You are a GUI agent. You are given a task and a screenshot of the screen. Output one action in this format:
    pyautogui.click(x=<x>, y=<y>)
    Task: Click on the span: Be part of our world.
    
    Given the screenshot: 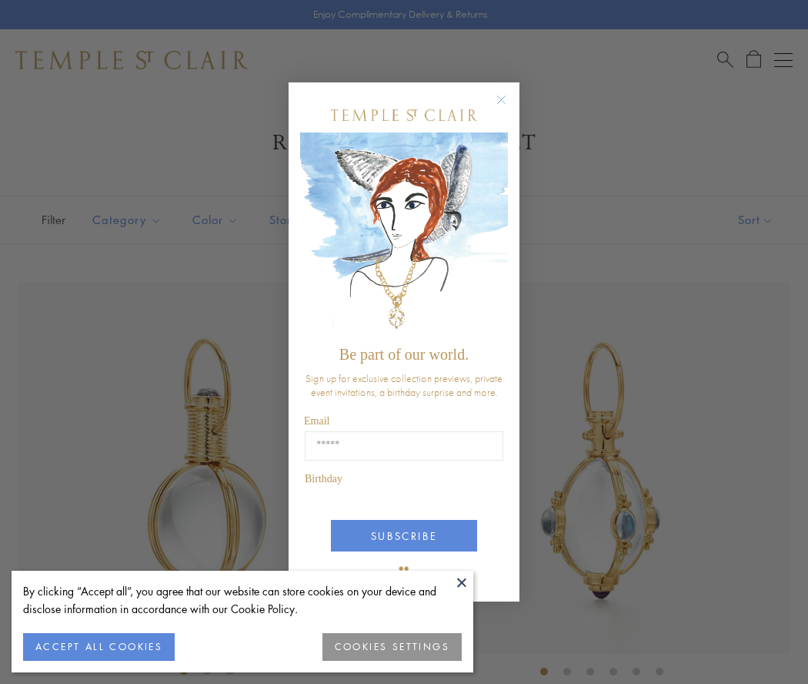 What is the action you would take?
    pyautogui.click(x=404, y=354)
    